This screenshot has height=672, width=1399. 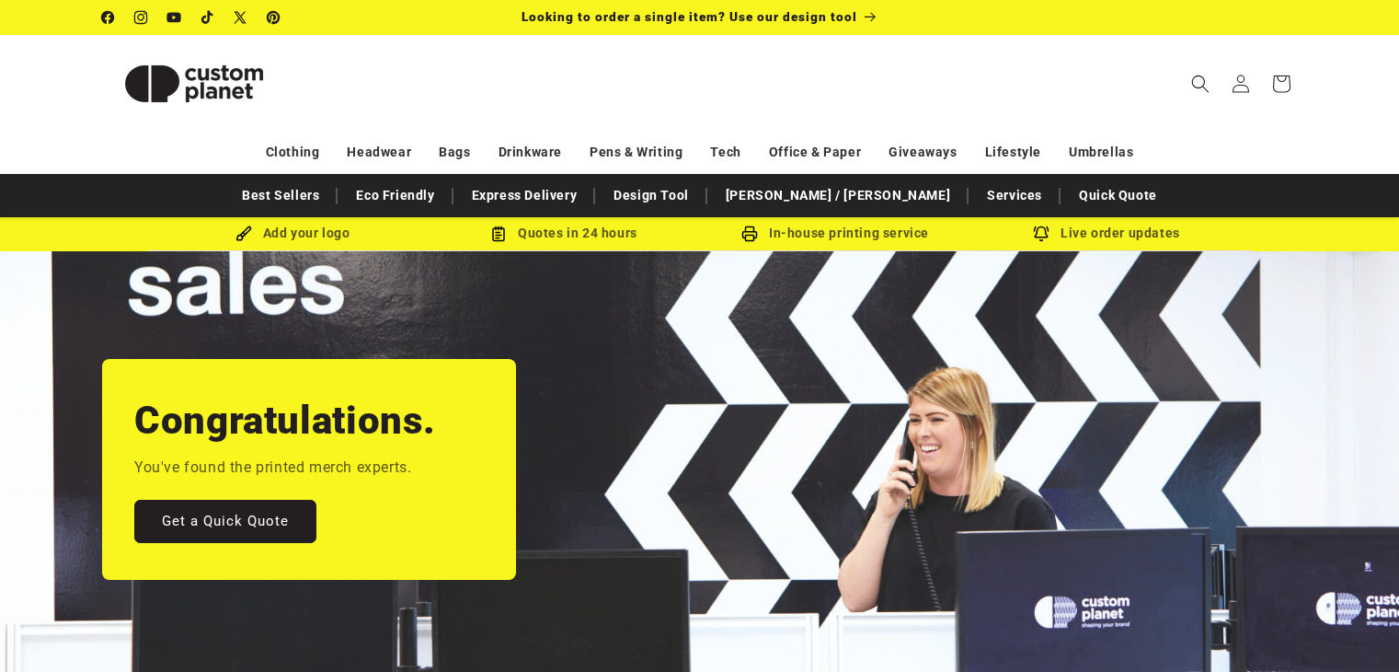 I want to click on summary: Search, so click(x=1201, y=84).